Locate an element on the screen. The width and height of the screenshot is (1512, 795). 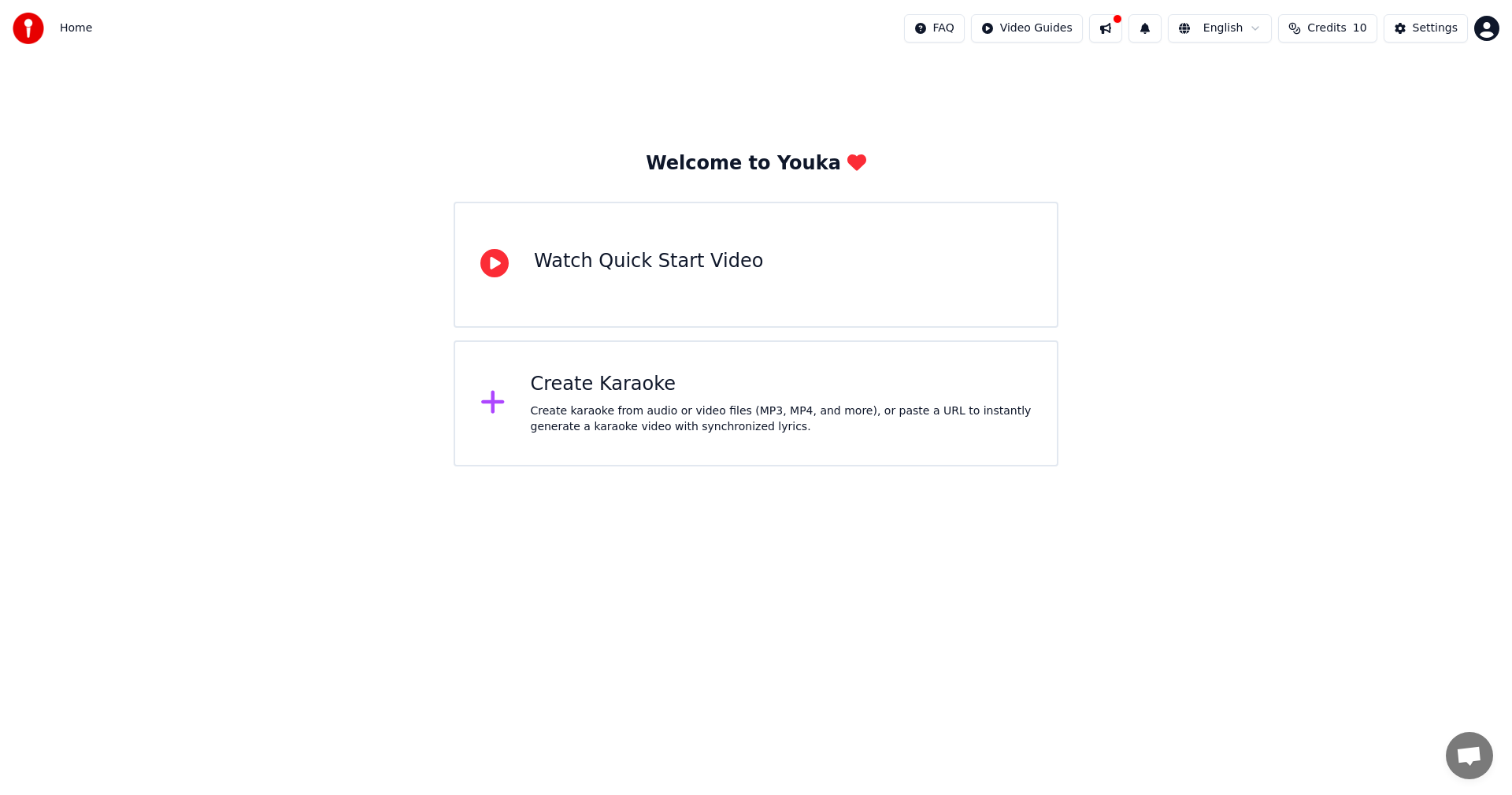
div: Create karaoke from audio or video files (MP3, MP4, and more), or paste a URL to instantly genera... is located at coordinates (782, 419).